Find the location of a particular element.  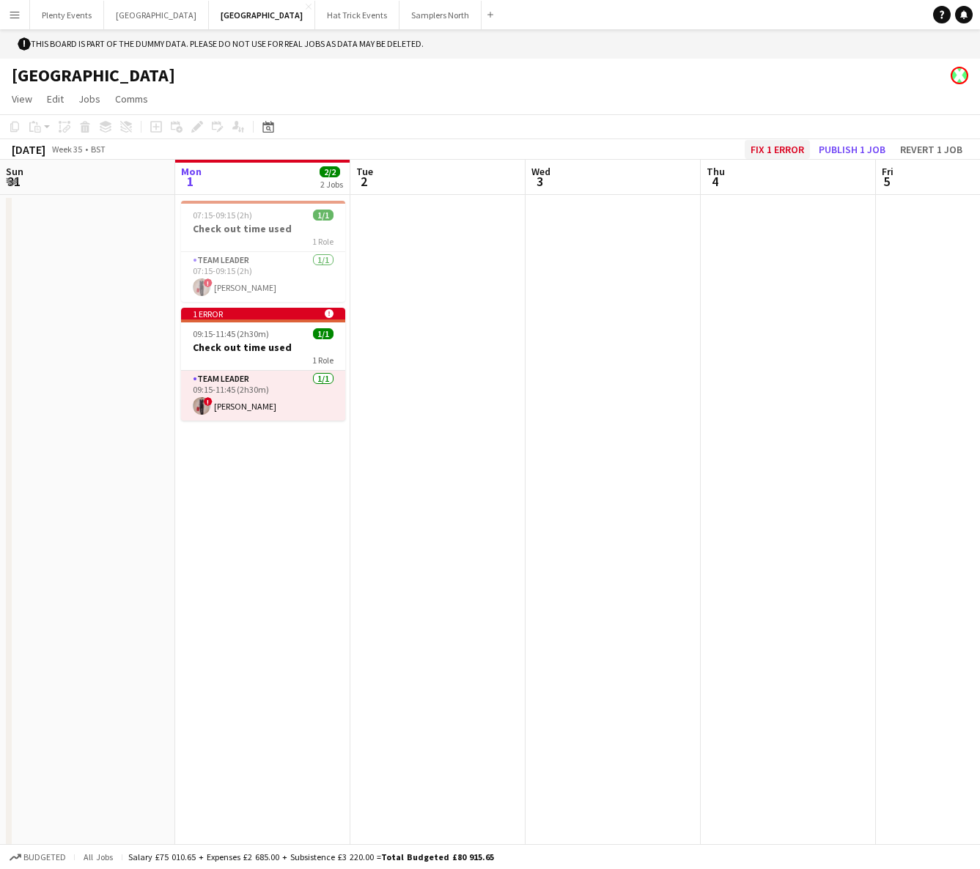

span: 09:15-11:45 (2h30m) is located at coordinates (231, 333).